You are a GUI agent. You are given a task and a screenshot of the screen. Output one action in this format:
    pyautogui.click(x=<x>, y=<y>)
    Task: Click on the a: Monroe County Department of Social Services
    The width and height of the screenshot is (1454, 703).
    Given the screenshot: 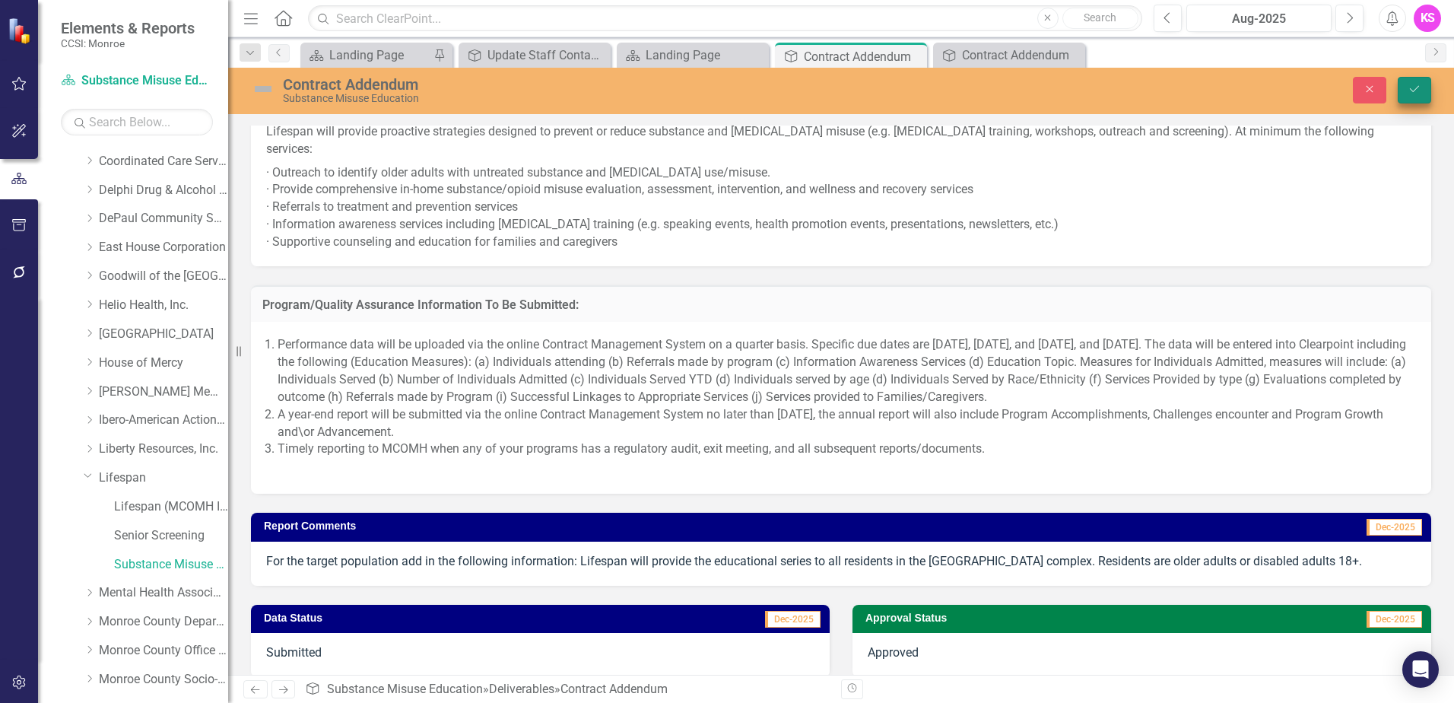 What is the action you would take?
    pyautogui.click(x=163, y=621)
    